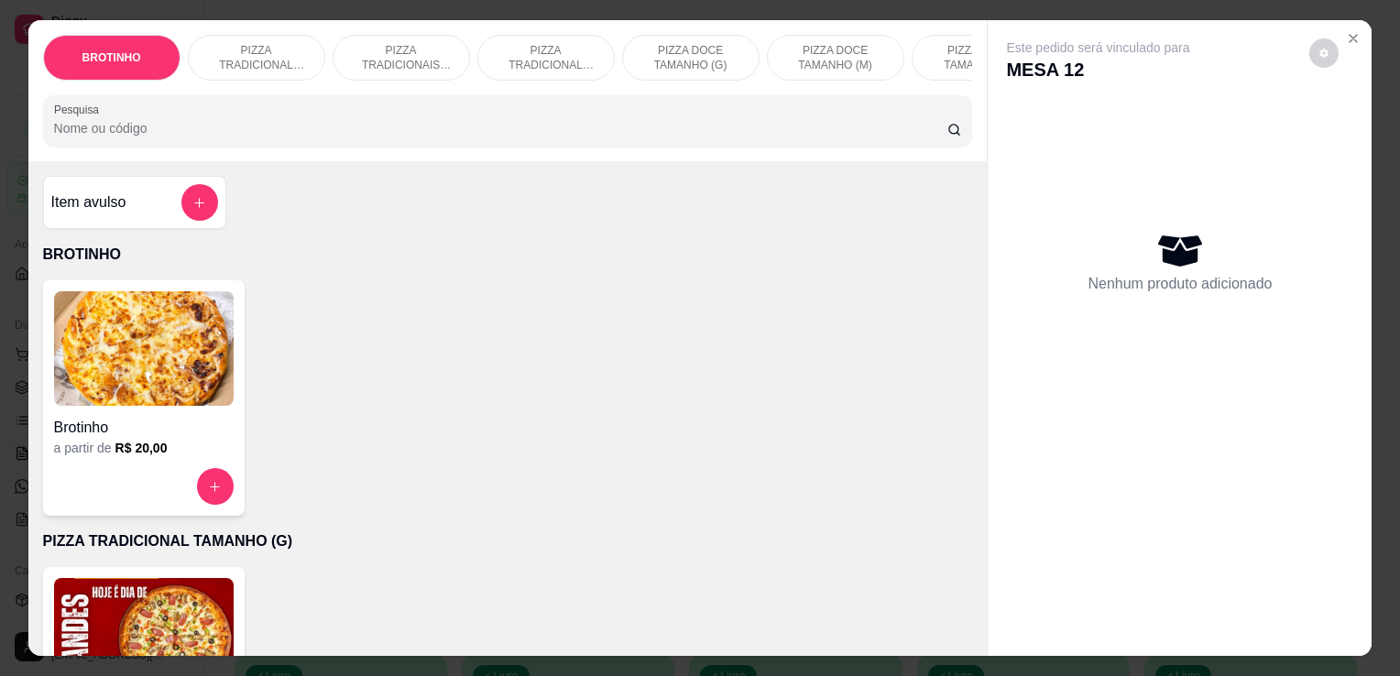 The width and height of the screenshot is (1400, 676). I want to click on p: PIZZA DOCE TAMANHO (G), so click(691, 58).